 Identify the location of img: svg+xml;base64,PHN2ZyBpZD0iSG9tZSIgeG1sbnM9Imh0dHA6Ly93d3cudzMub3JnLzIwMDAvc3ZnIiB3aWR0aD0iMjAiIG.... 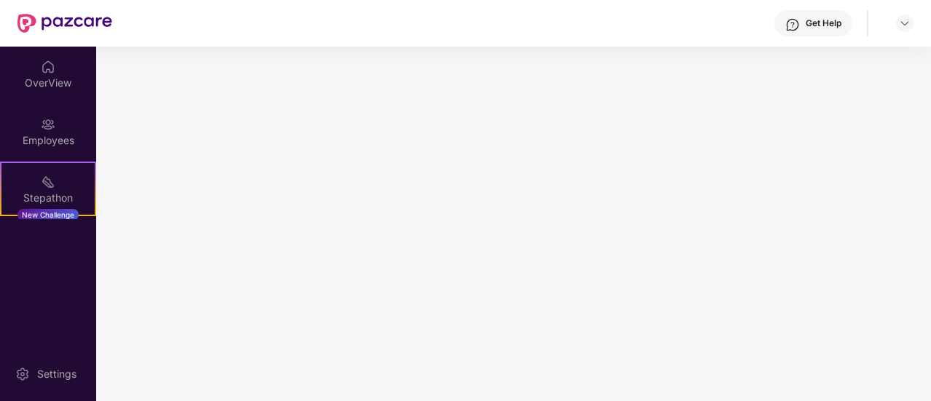
(48, 67).